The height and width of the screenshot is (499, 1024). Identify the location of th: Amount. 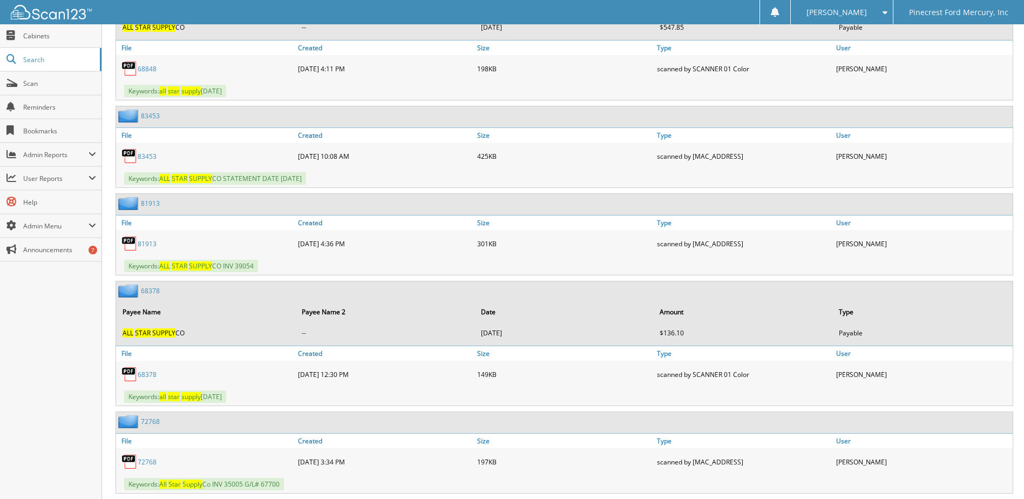
(743, 311).